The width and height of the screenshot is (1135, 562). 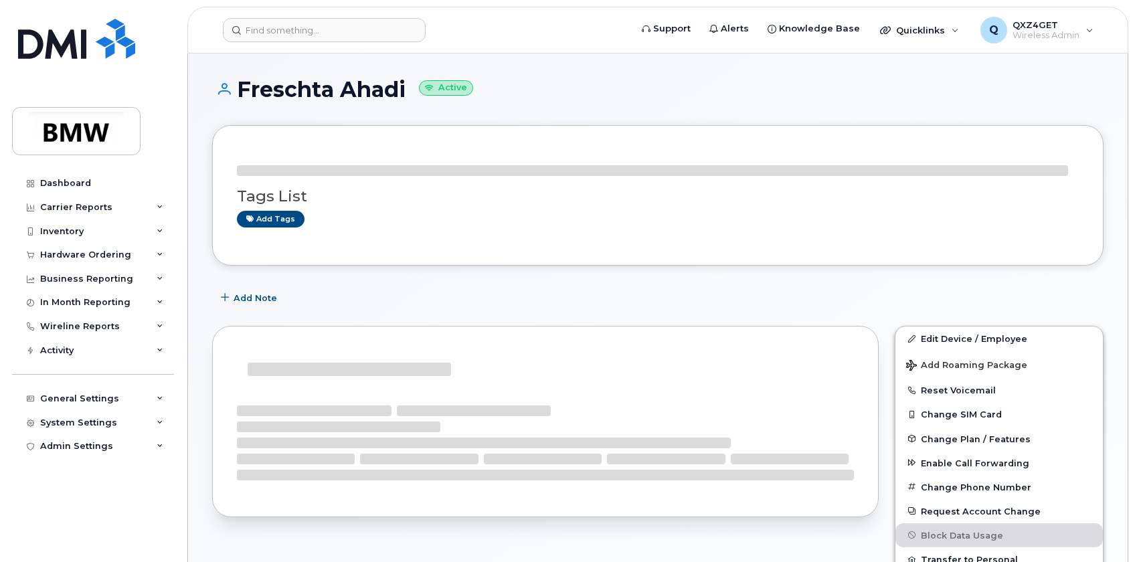 What do you see at coordinates (966, 366) in the screenshot?
I see `span: Add Roaming Package` at bounding box center [966, 366].